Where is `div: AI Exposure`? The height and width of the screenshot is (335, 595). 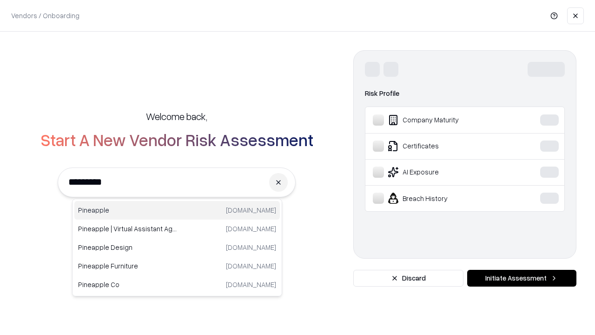
div: AI Exposure is located at coordinates (442, 172).